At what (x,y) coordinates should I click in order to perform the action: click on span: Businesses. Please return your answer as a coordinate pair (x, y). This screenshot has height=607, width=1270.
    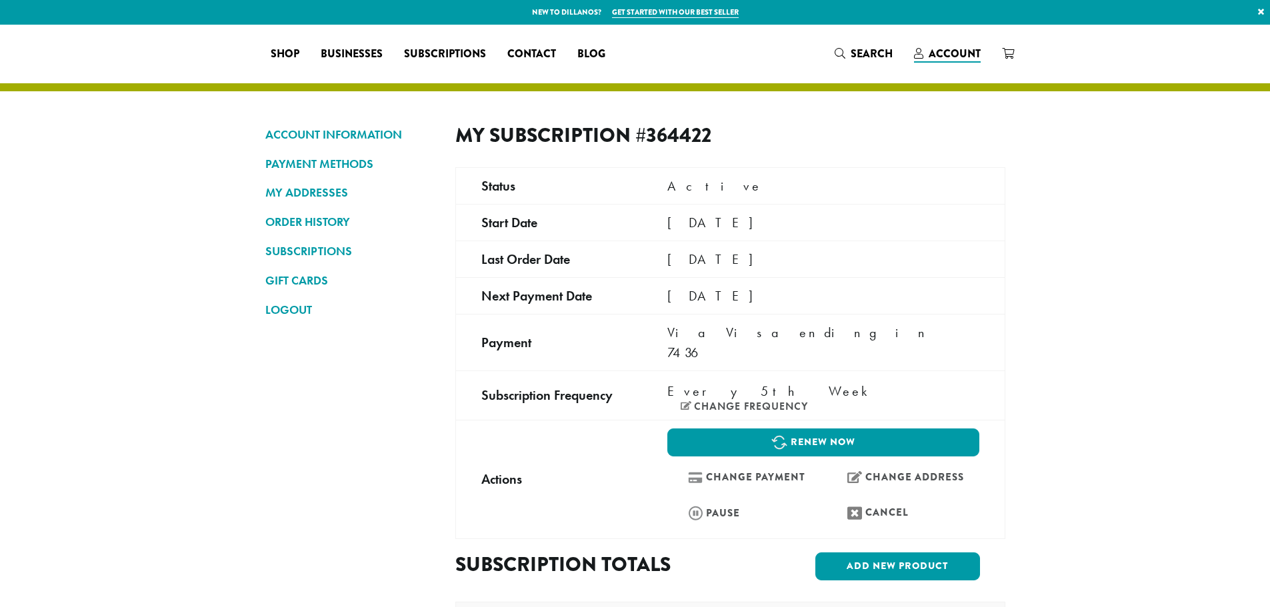
    Looking at the image, I should click on (351, 54).